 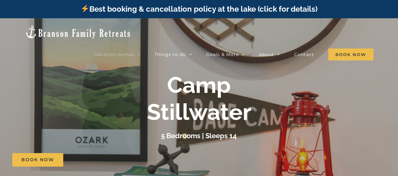 I want to click on a: About, so click(x=269, y=54).